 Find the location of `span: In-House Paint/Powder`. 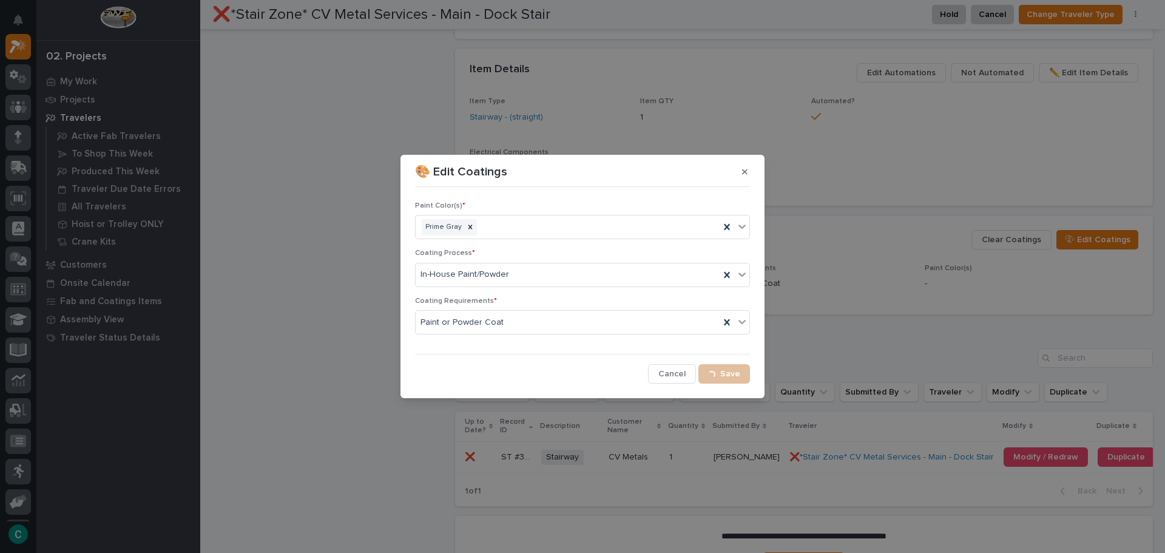

span: In-House Paint/Powder is located at coordinates (465, 274).